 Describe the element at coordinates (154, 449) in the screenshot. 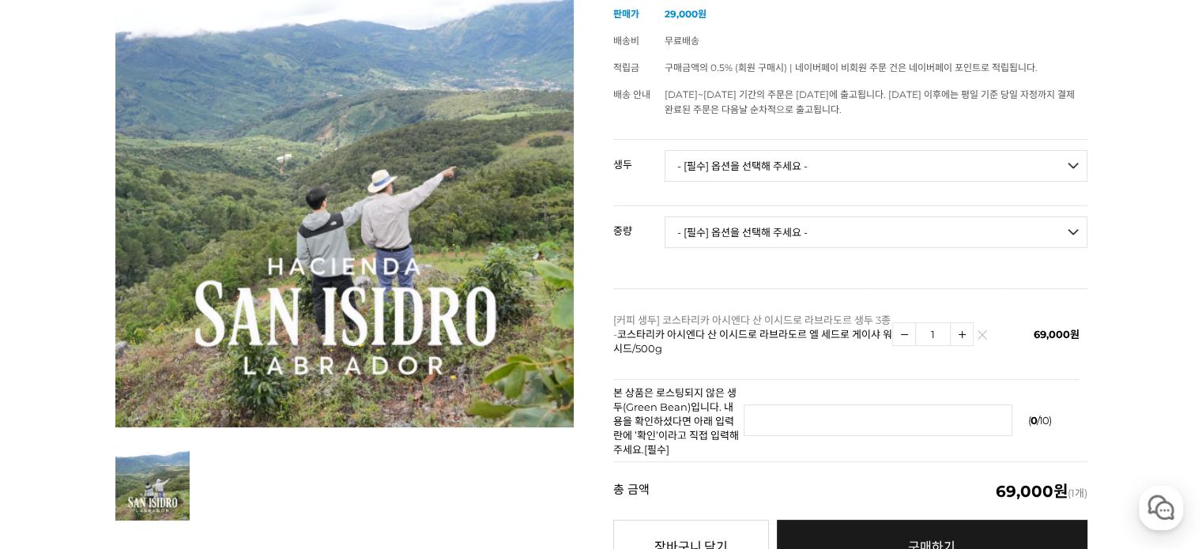

I see `span: 대화` at that location.